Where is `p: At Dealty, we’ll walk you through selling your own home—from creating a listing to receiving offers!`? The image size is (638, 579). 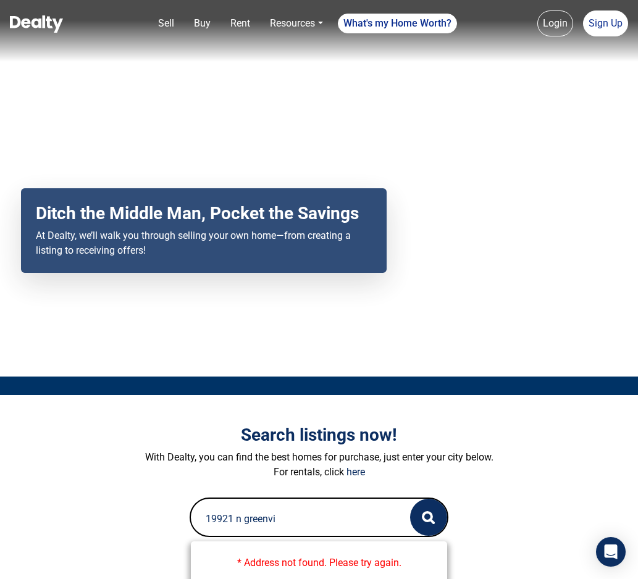
p: At Dealty, we’ll walk you through selling your own home—from creating a listing to receiving offers! is located at coordinates (204, 243).